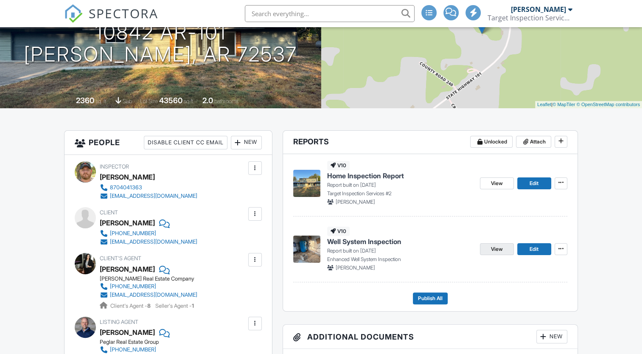 This screenshot has width=642, height=354. I want to click on strong: 1, so click(193, 305).